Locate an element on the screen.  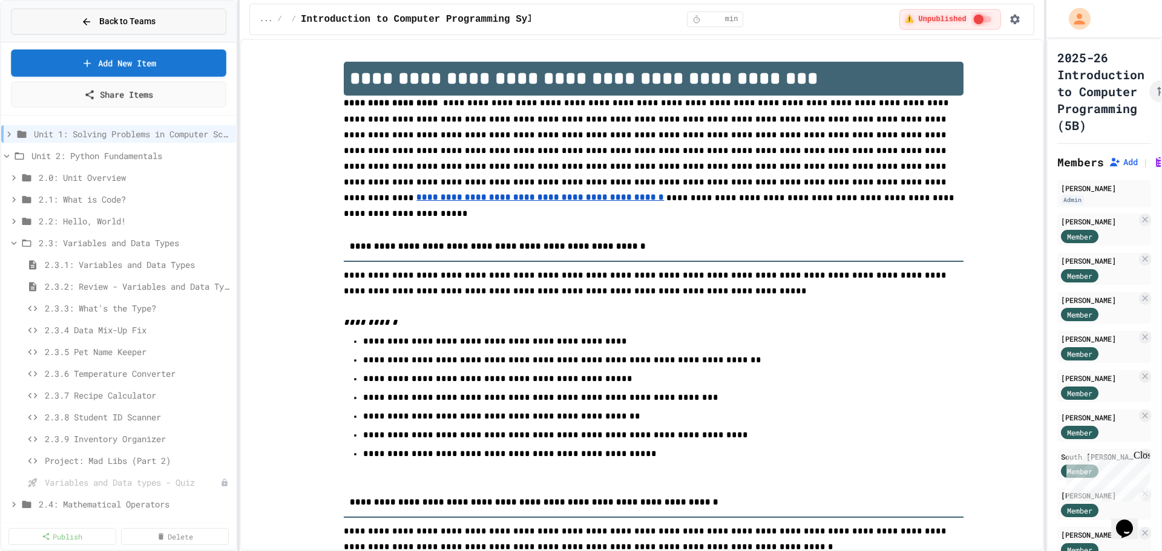
span: 2.2: Hello, World! is located at coordinates (135, 221).